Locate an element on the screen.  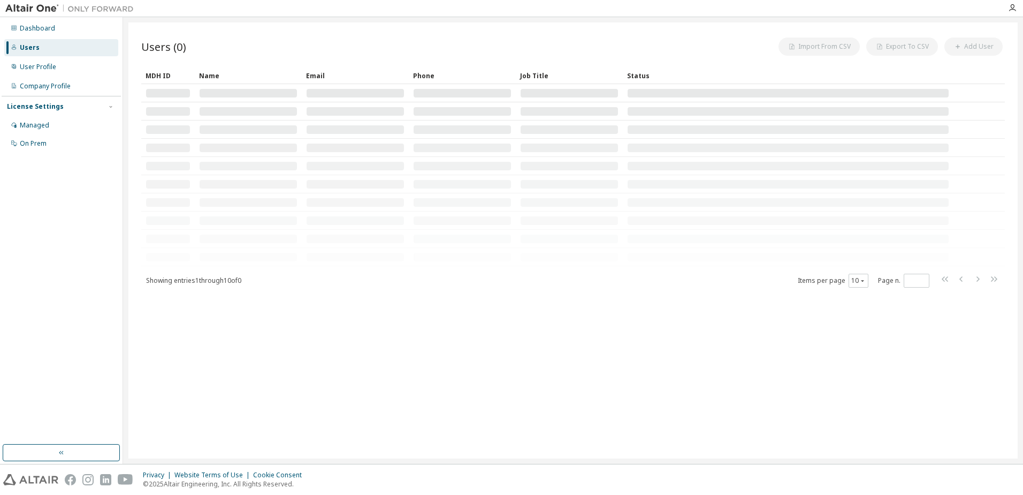
div: Users is located at coordinates (29, 48).